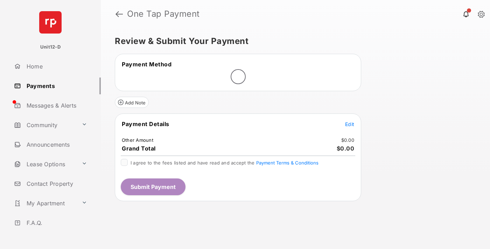  Describe the element at coordinates (56, 66) in the screenshot. I see `a: Home` at that location.